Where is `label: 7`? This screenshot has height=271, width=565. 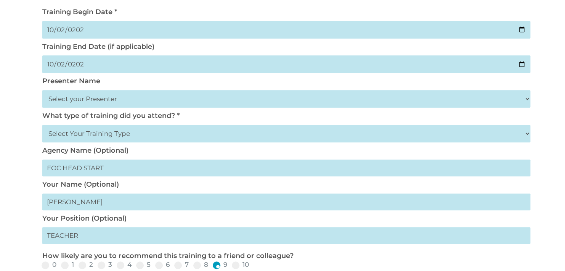
label: 7 is located at coordinates (181, 264).